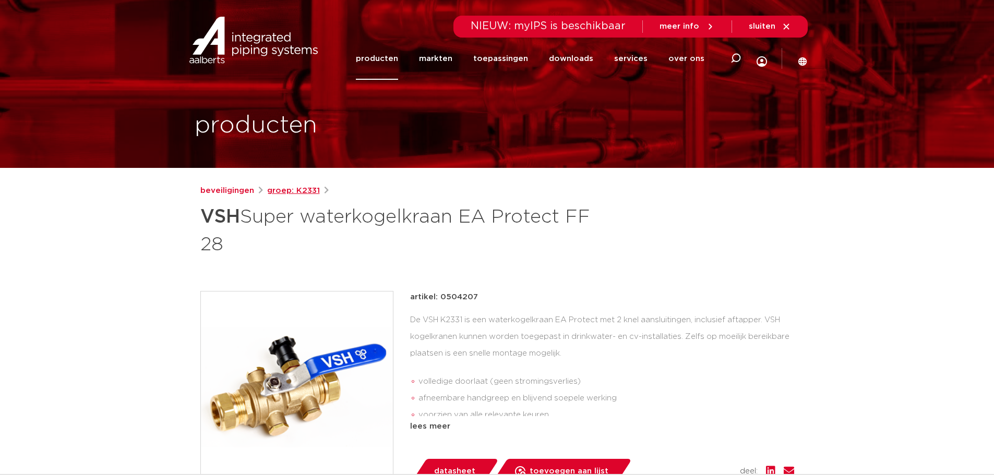  Describe the element at coordinates (444, 298) in the screenshot. I see `p: artikel: 0504207` at that location.